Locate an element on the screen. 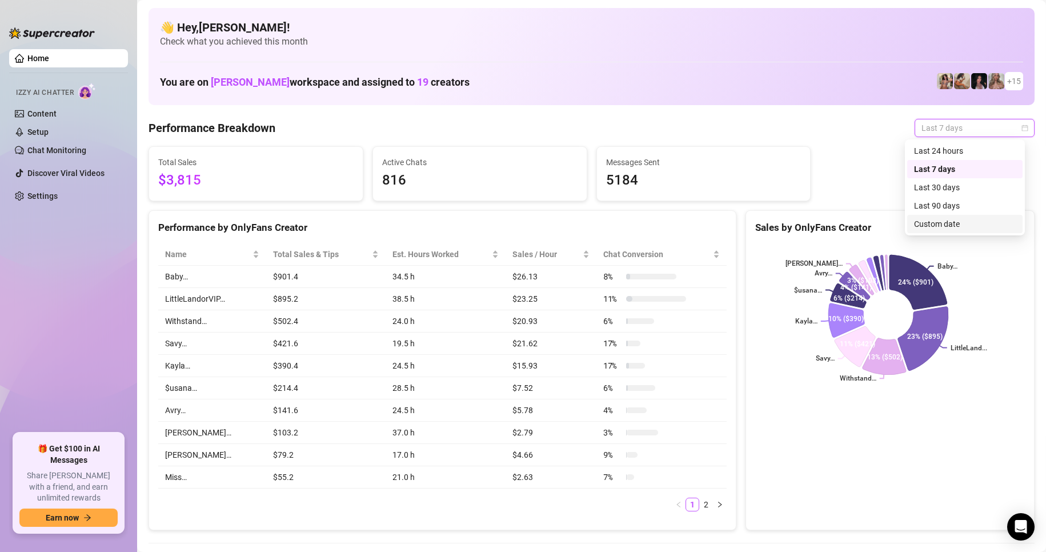 The height and width of the screenshot is (552, 1046). img: logo-BBDzfeDw.svg is located at coordinates (52, 33).